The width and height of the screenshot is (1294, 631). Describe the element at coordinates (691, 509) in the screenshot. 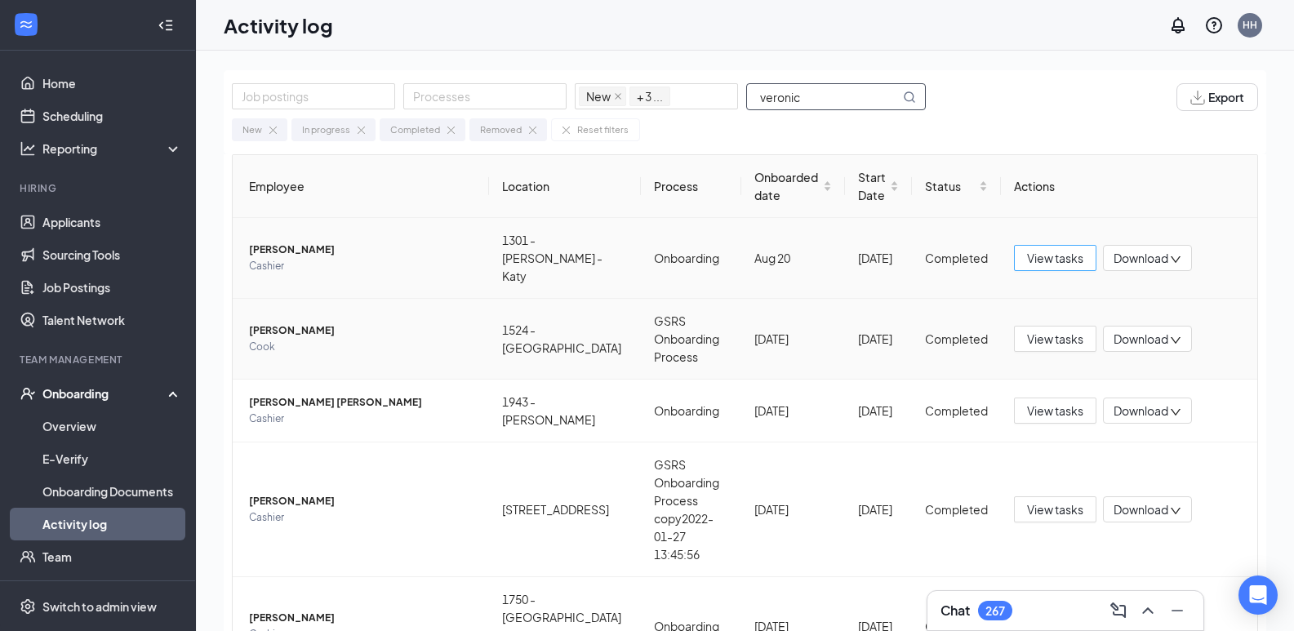

I see `td: GSRS Onboarding Process copy2022-01-27 13:45:56` at that location.